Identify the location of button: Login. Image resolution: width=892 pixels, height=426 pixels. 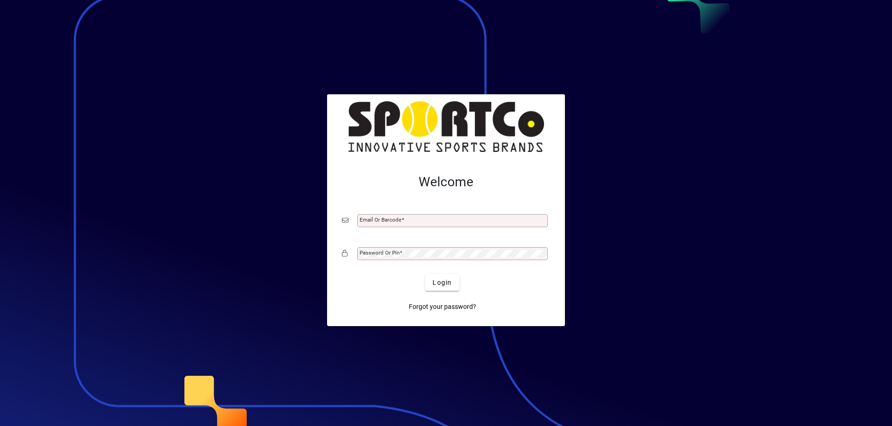
(442, 282).